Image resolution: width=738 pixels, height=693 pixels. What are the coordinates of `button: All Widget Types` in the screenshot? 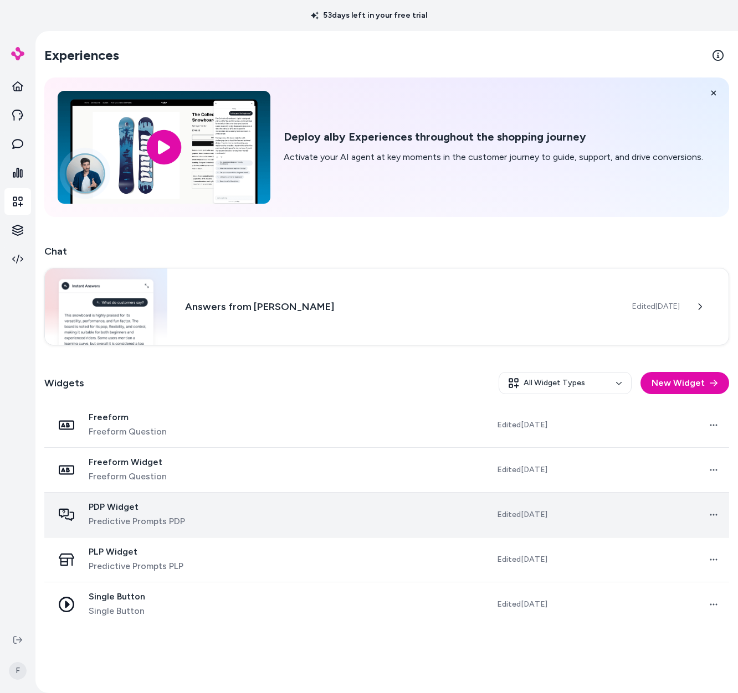 It's located at (565, 383).